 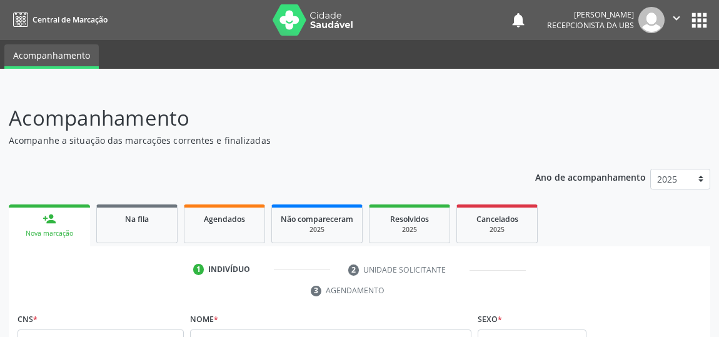 I want to click on p: Acompanhe a situação das marcações correntes e finalizadas, so click(x=254, y=140).